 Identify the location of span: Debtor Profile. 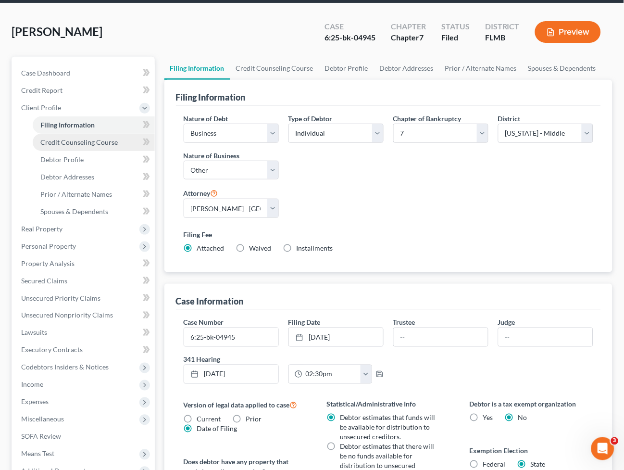
(62, 159).